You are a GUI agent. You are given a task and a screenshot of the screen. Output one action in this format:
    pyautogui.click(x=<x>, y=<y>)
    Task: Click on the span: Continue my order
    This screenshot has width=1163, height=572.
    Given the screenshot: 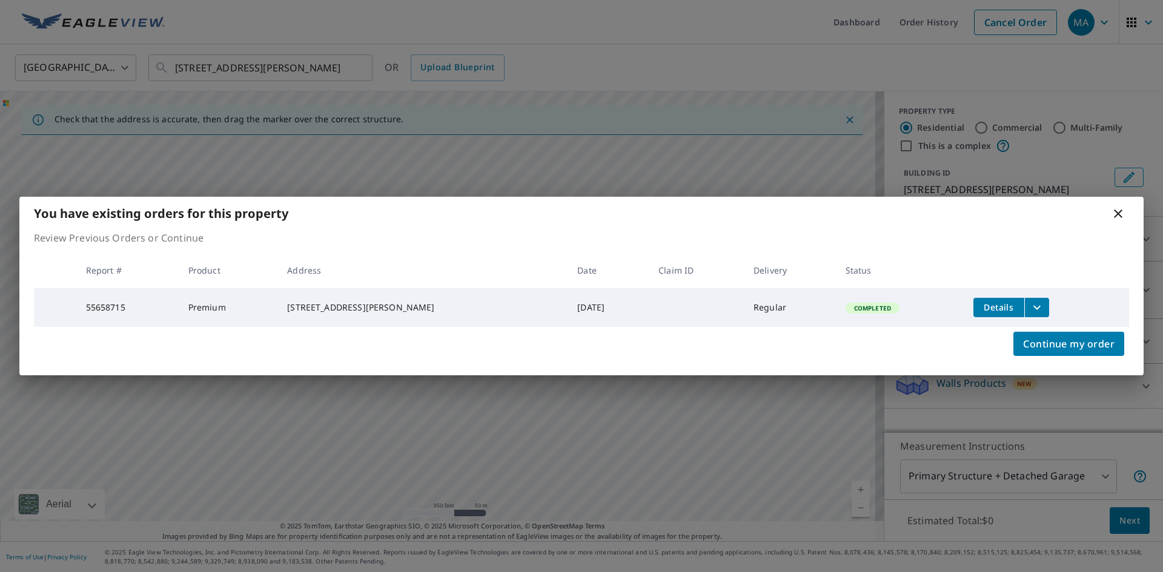 What is the action you would take?
    pyautogui.click(x=1068, y=344)
    